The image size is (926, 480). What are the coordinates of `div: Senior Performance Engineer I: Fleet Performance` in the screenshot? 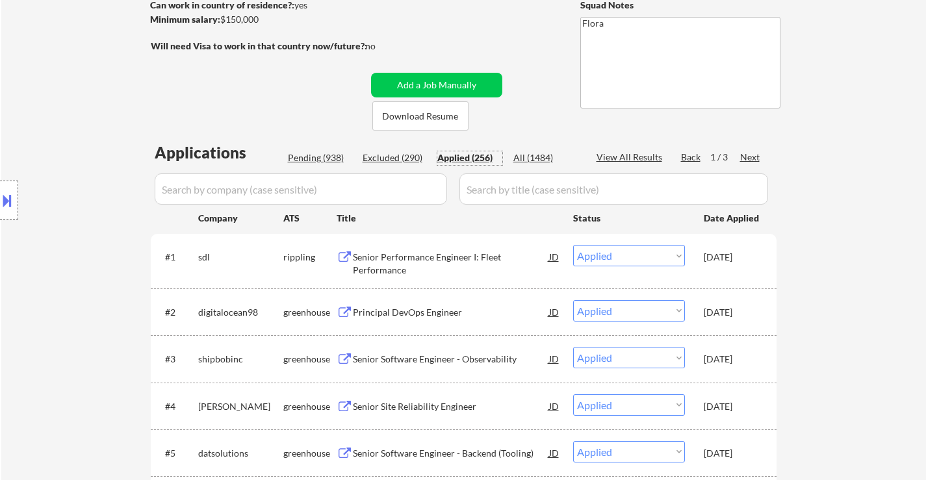 It's located at (451, 263).